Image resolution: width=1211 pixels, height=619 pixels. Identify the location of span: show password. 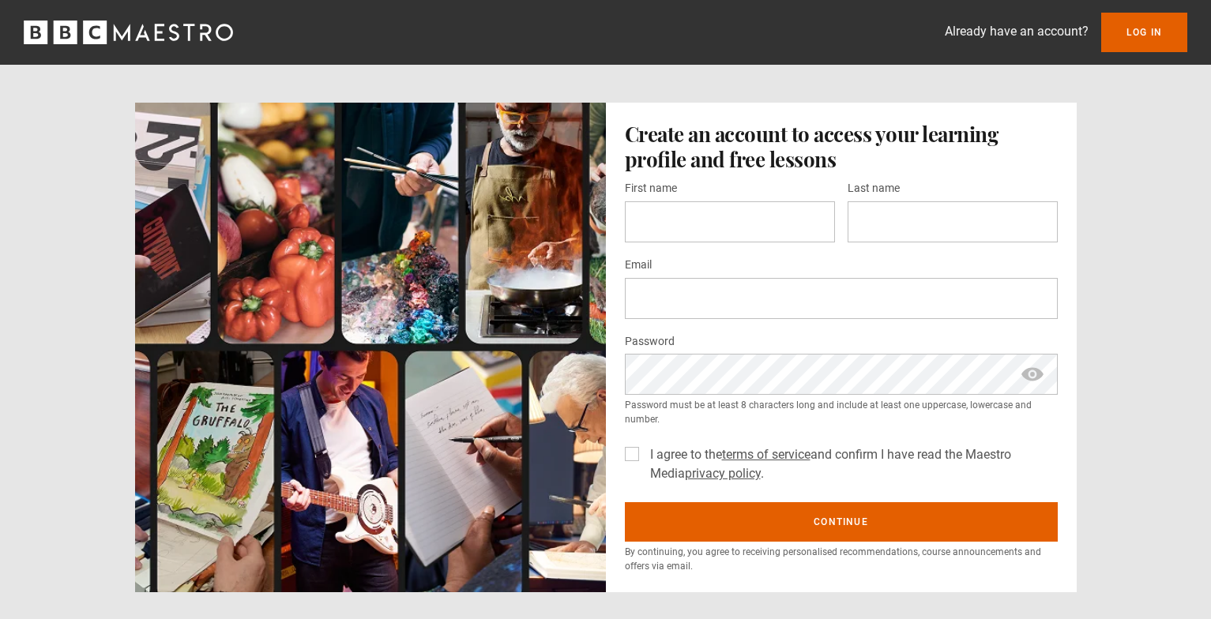
(1033, 374).